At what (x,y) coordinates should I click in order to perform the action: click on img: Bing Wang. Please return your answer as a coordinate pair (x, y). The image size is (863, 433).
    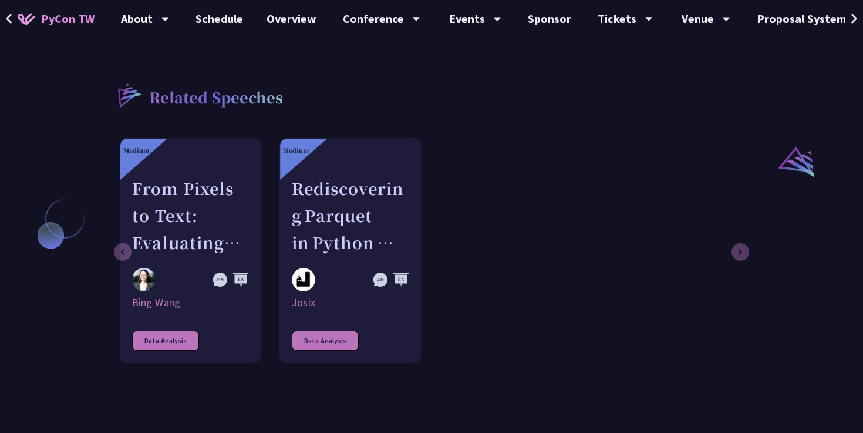
    Looking at the image, I should click on (144, 279).